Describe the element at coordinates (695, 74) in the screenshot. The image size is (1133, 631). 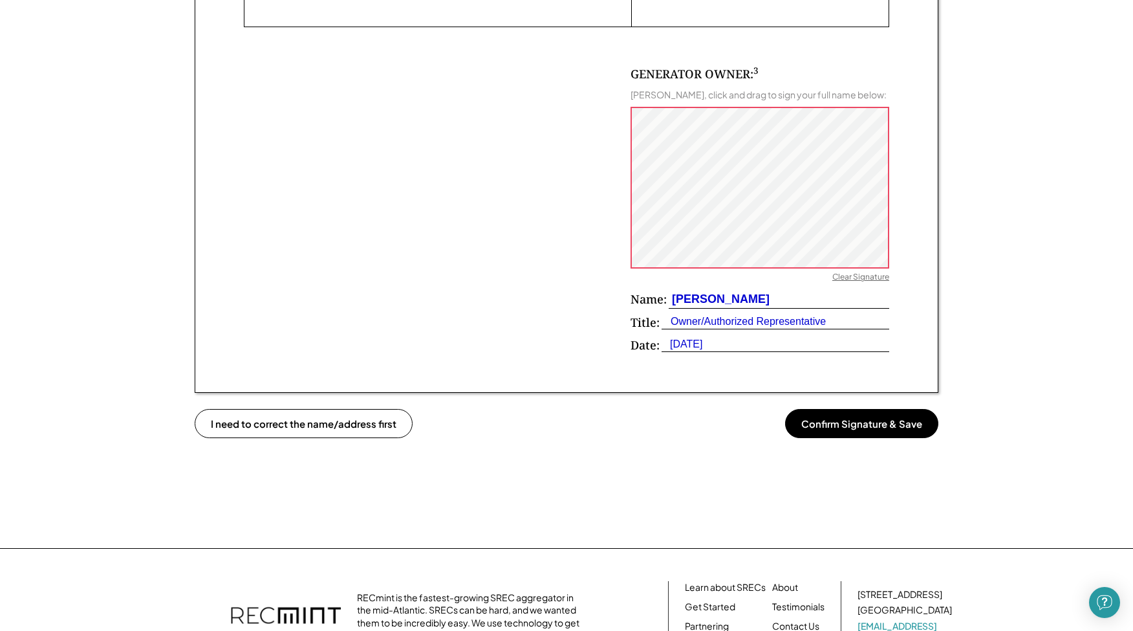
I see `div: GENERATOR OWNER:` at that location.